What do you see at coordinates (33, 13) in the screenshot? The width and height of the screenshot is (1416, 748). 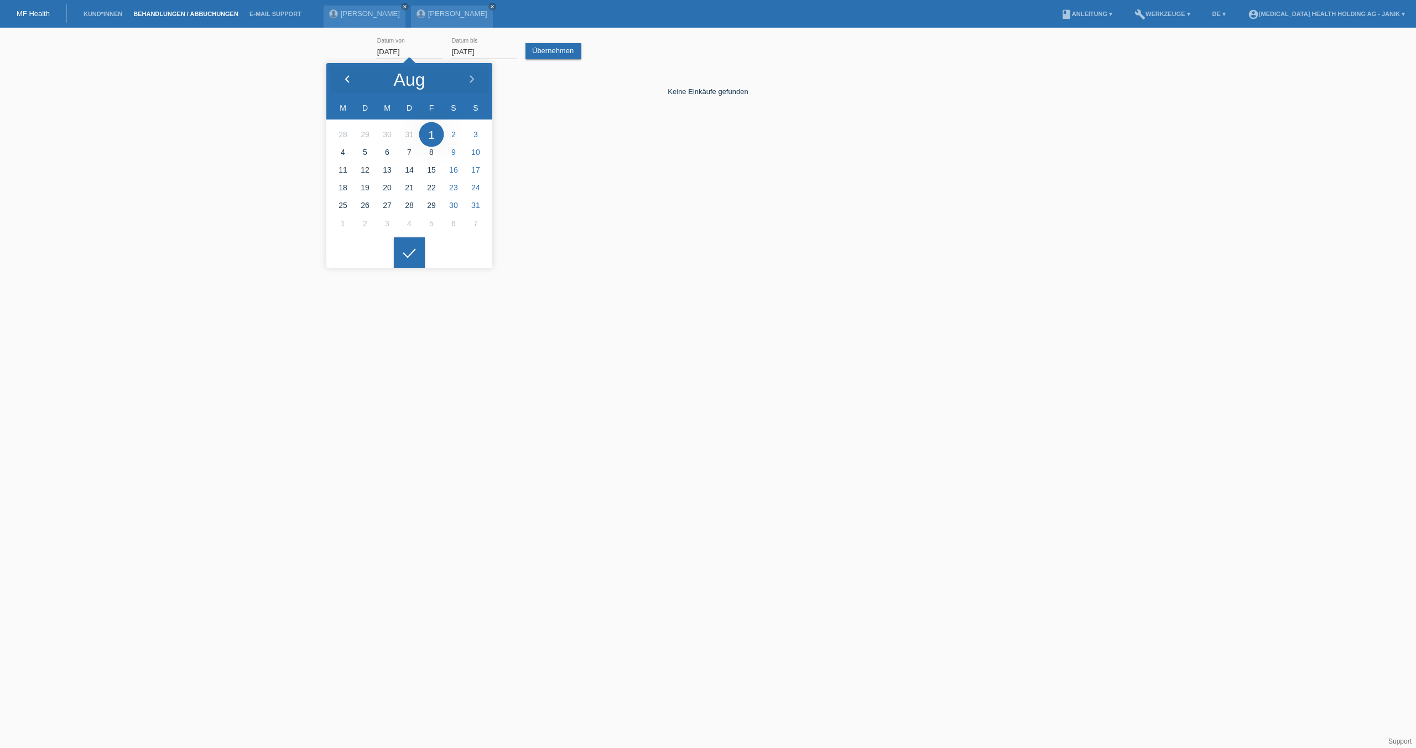 I see `a: MF Health` at bounding box center [33, 13].